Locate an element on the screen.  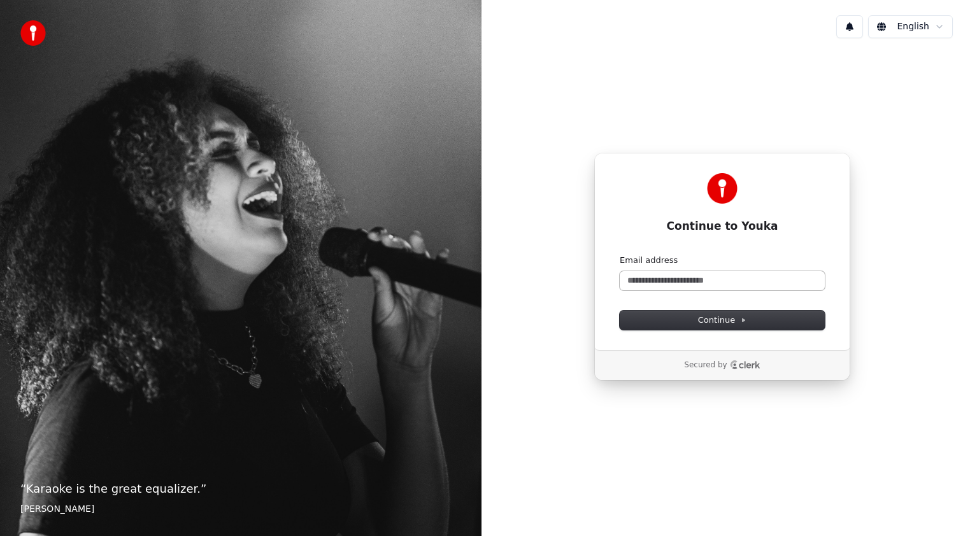
span: Continue is located at coordinates (722, 320).